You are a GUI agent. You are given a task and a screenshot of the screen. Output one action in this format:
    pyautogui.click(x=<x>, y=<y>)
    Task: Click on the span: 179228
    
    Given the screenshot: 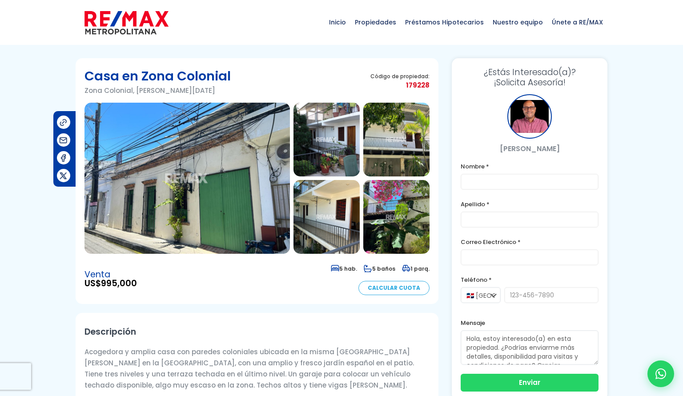 What is the action you would take?
    pyautogui.click(x=400, y=85)
    